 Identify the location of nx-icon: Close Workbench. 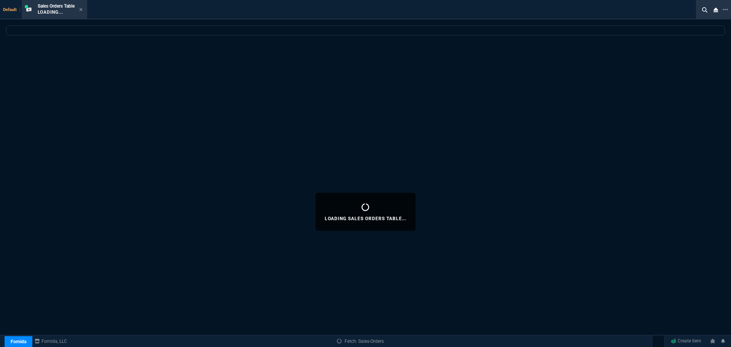
(716, 10).